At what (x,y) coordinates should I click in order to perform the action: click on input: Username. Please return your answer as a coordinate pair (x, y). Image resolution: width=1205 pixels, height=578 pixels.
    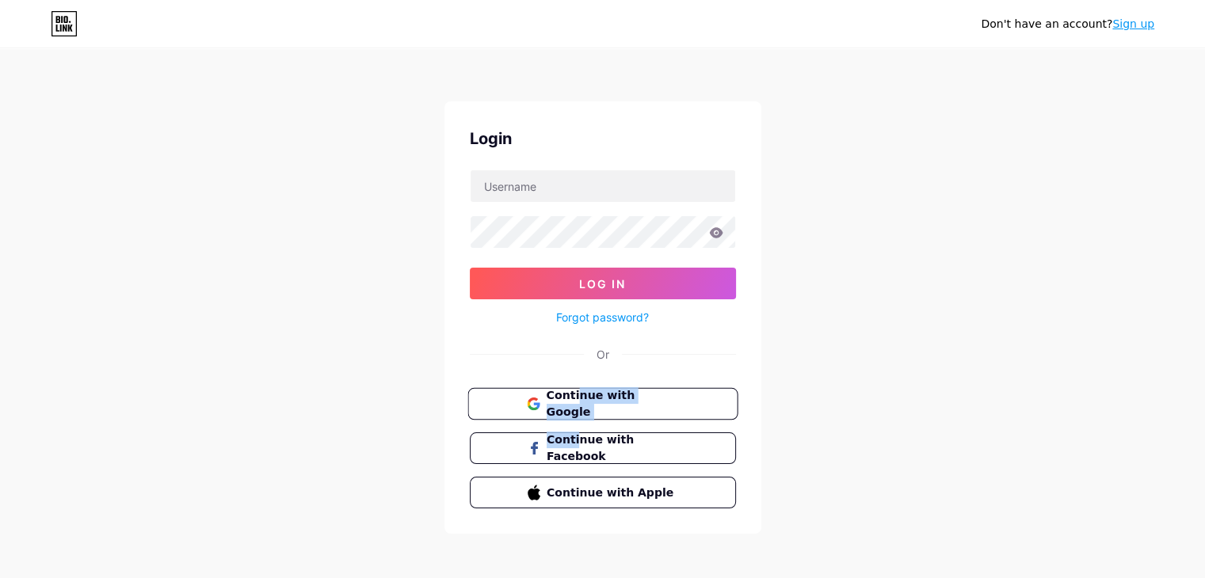
    Looking at the image, I should click on (603, 186).